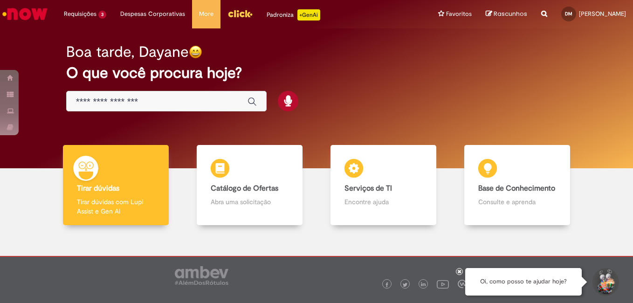 The height and width of the screenshot is (303, 633). What do you see at coordinates (511, 14) in the screenshot?
I see `span: Rascunhos` at bounding box center [511, 14].